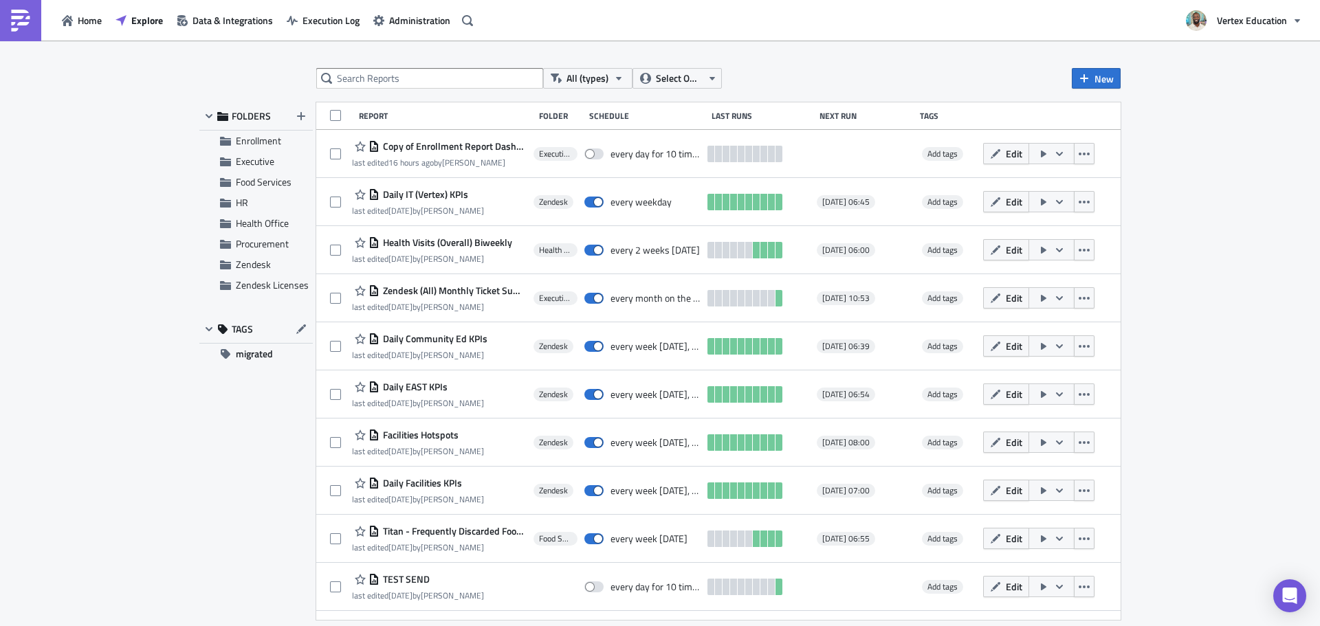 Image resolution: width=1320 pixels, height=626 pixels. Describe the element at coordinates (323, 20) in the screenshot. I see `a: Execution Log` at that location.